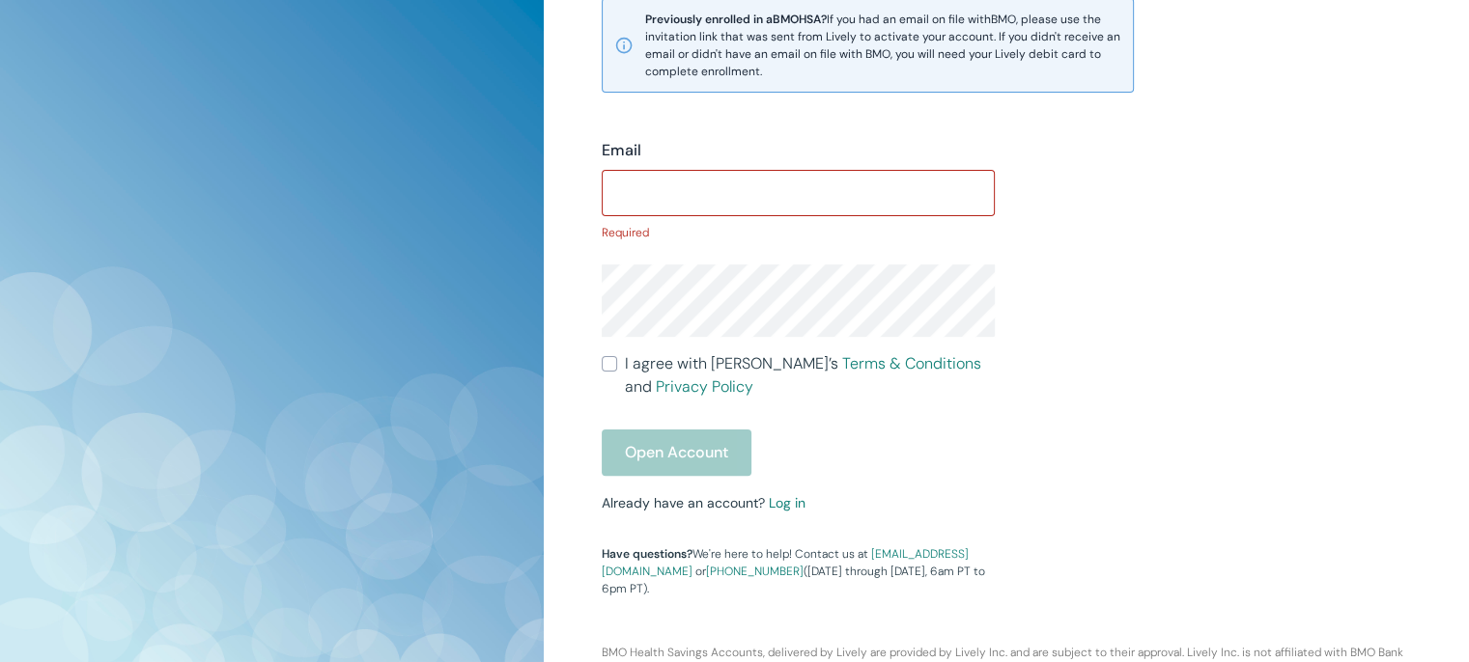 The image size is (1469, 662). Describe the element at coordinates (883, 45) in the screenshot. I see `span: If you had an email on file with BMO , please use the invitation link that was sent from Lively t...` at that location.